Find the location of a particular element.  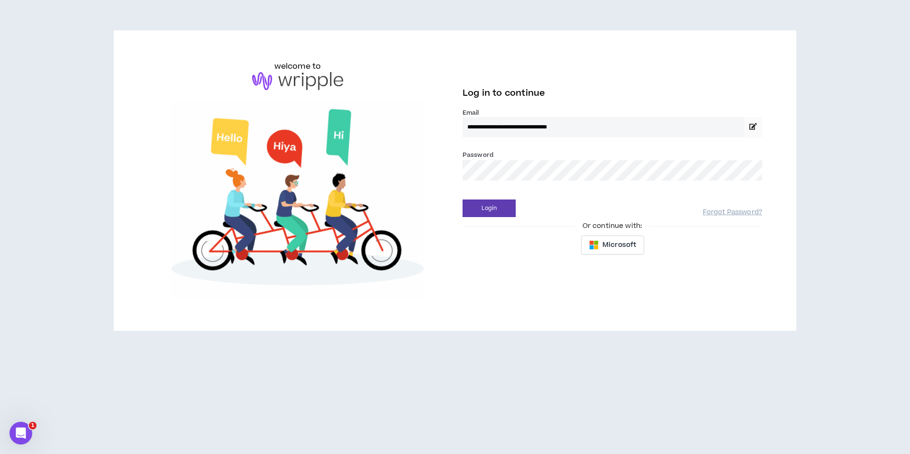

button: Login is located at coordinates (489, 208).